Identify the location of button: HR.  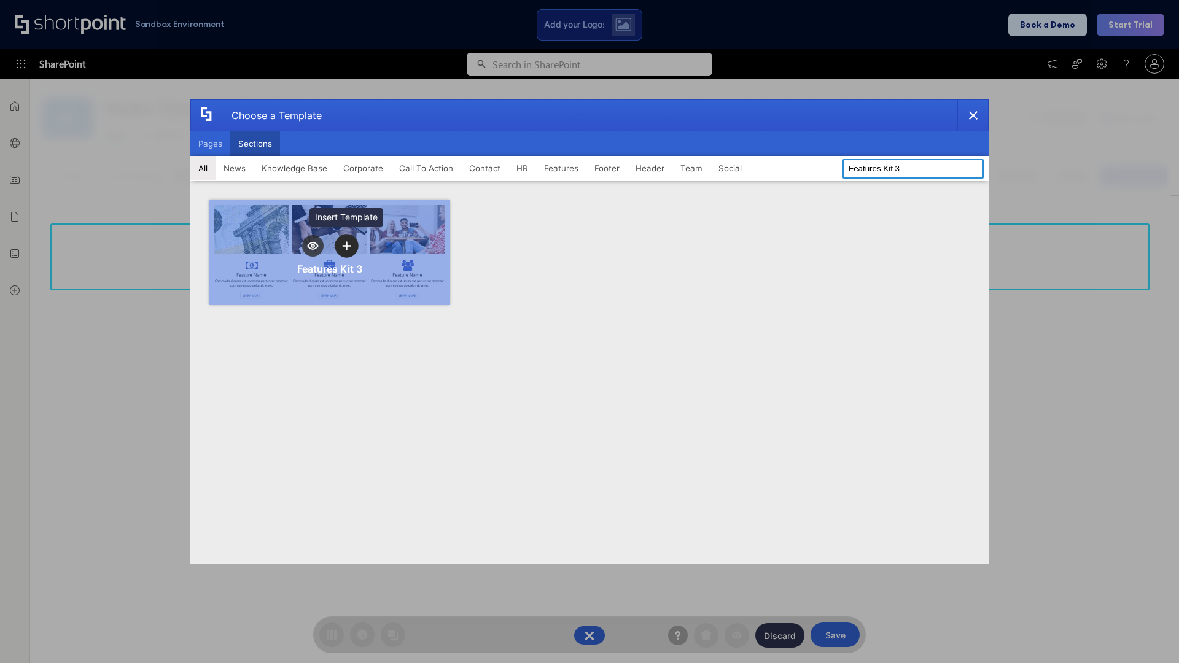
(522, 168).